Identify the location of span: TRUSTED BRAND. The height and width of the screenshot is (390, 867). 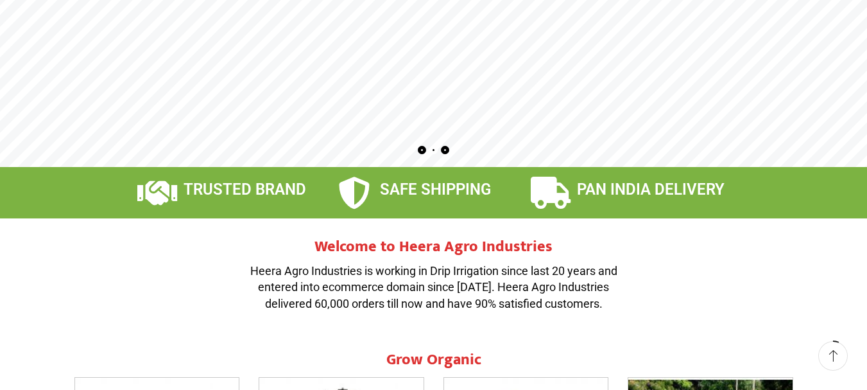
(245, 189).